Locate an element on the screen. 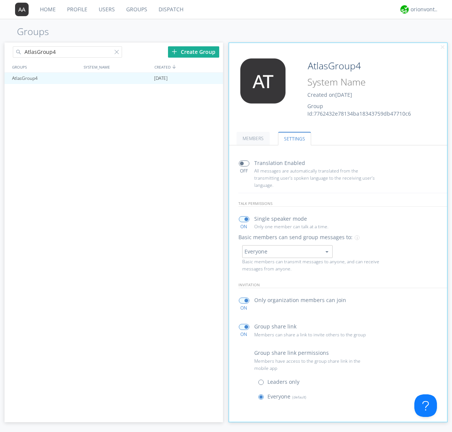 The height and width of the screenshot is (432, 452). div: SYSTEM_NAME is located at coordinates (117, 67).